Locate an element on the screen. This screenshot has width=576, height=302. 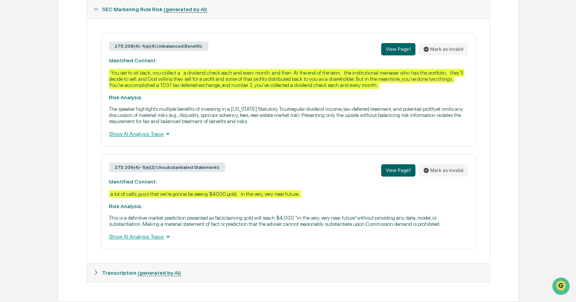
span: SEC Marketing Rule Risk is located at coordinates (154, 9).